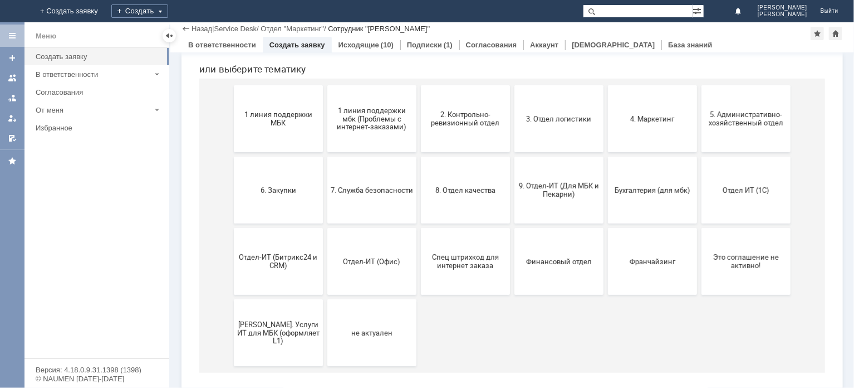 The image size is (854, 388). Describe the element at coordinates (556, 276) in the screenshot. I see `span: 5. Административно-хозяйственный отдел` at that location.